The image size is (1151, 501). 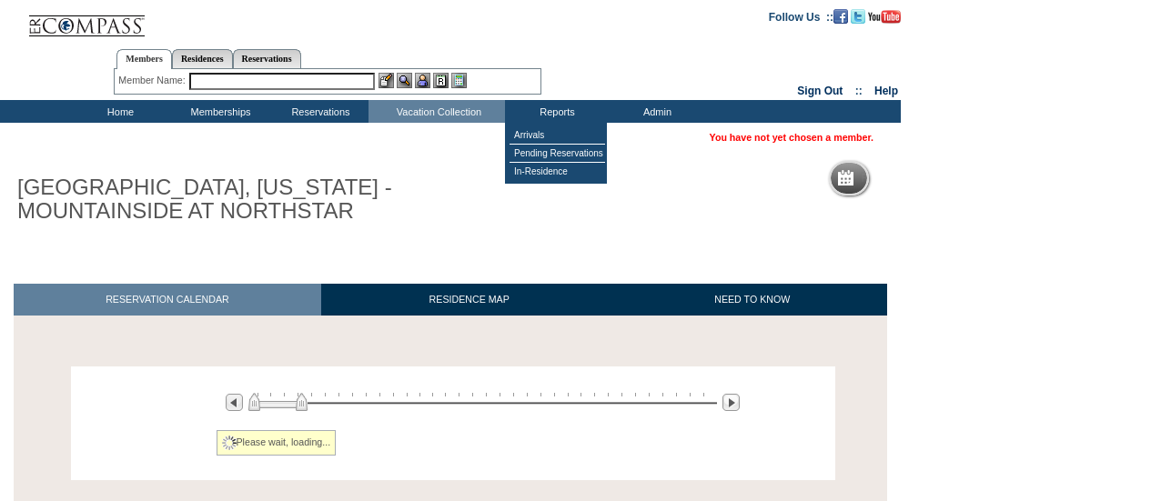 I want to click on img: Subscribe to our YouTube Channel, so click(x=884, y=16).